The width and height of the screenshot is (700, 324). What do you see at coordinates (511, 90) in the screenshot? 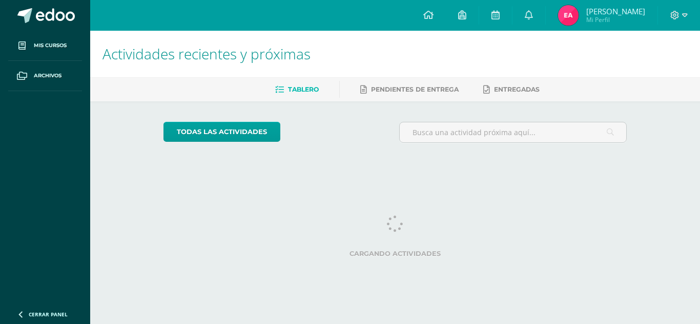
I see `a: Entregadas` at bounding box center [511, 90].